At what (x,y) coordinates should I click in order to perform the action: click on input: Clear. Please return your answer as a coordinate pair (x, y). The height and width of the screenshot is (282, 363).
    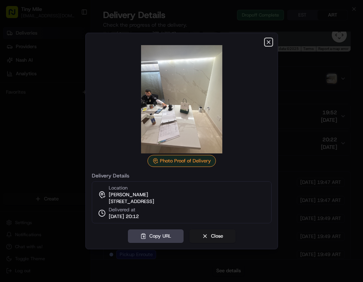
    Looking at the image, I should click on (72, 52).